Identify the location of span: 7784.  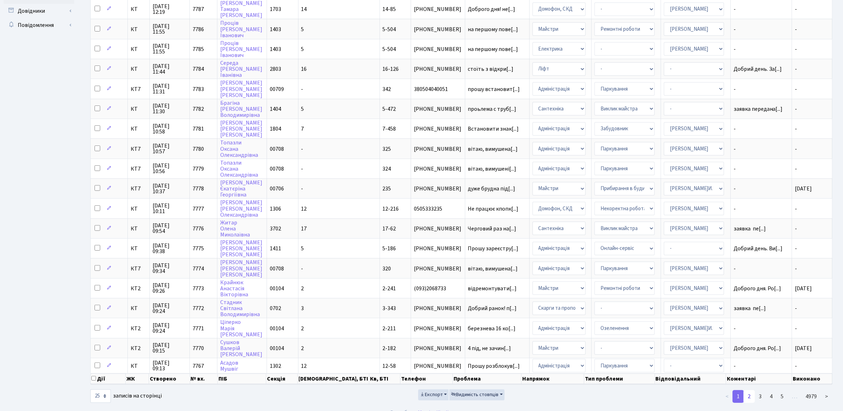
(198, 69).